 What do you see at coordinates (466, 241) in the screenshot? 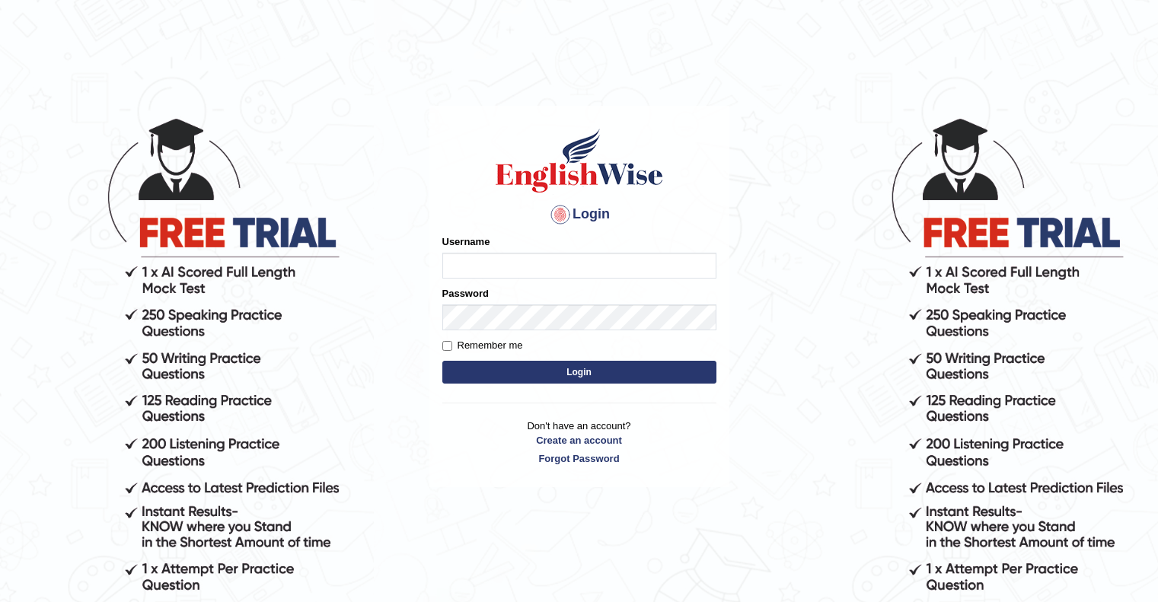
I see `label: Username` at bounding box center [466, 241].